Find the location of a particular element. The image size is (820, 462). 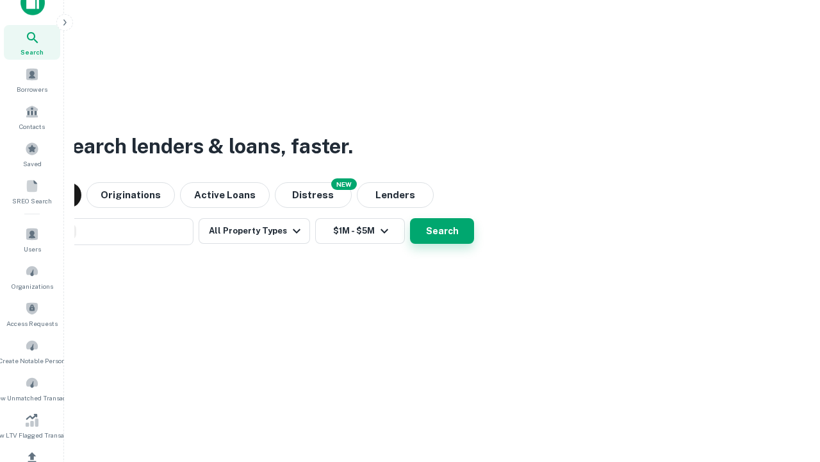

span: Organizations is located at coordinates (32, 286).